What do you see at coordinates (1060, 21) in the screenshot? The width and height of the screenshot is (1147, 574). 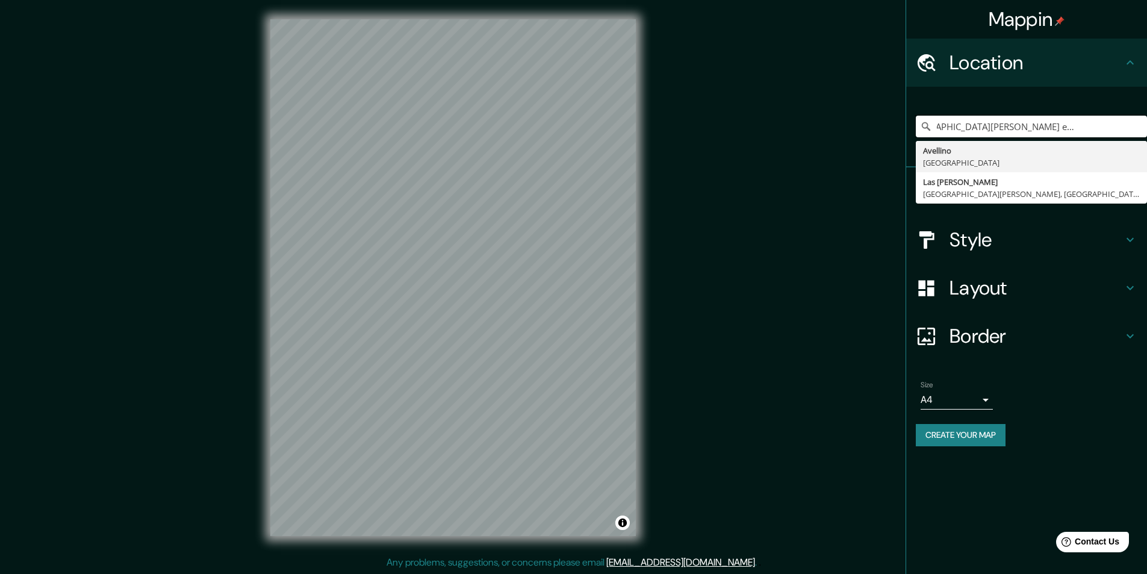 I see `img: pin-icon.png` at bounding box center [1060, 21].